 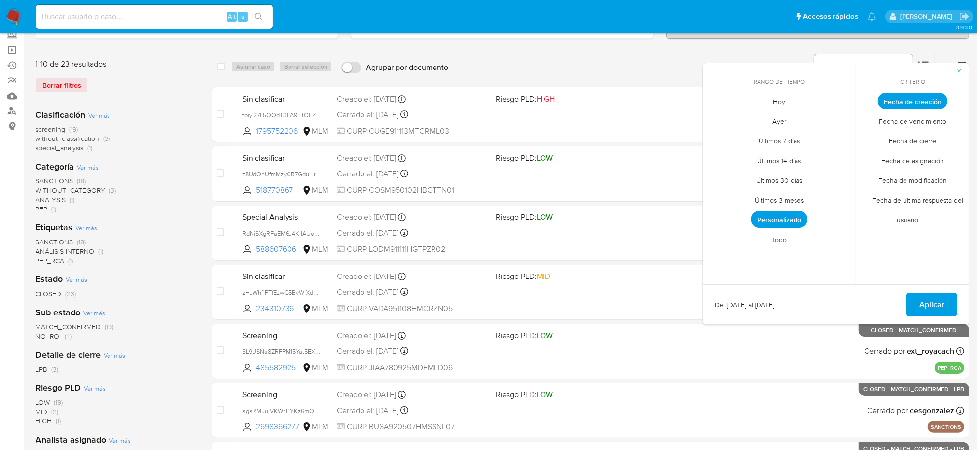 I want to click on span: 3.163.0, so click(x=964, y=27).